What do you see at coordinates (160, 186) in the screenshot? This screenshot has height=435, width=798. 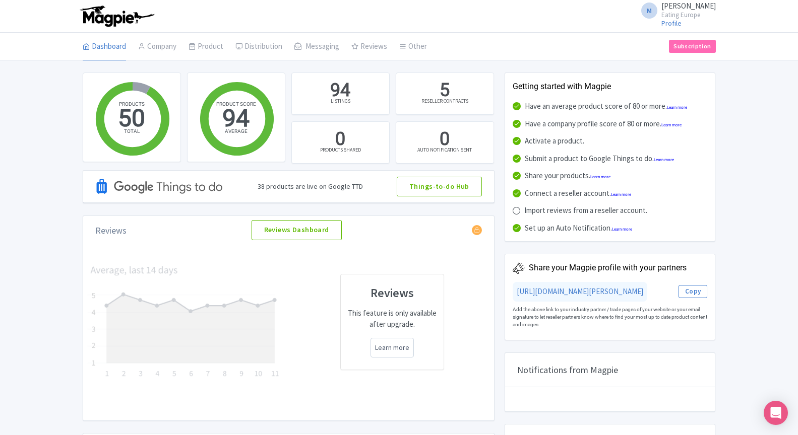 I see `img: Google TTD` at bounding box center [160, 186].